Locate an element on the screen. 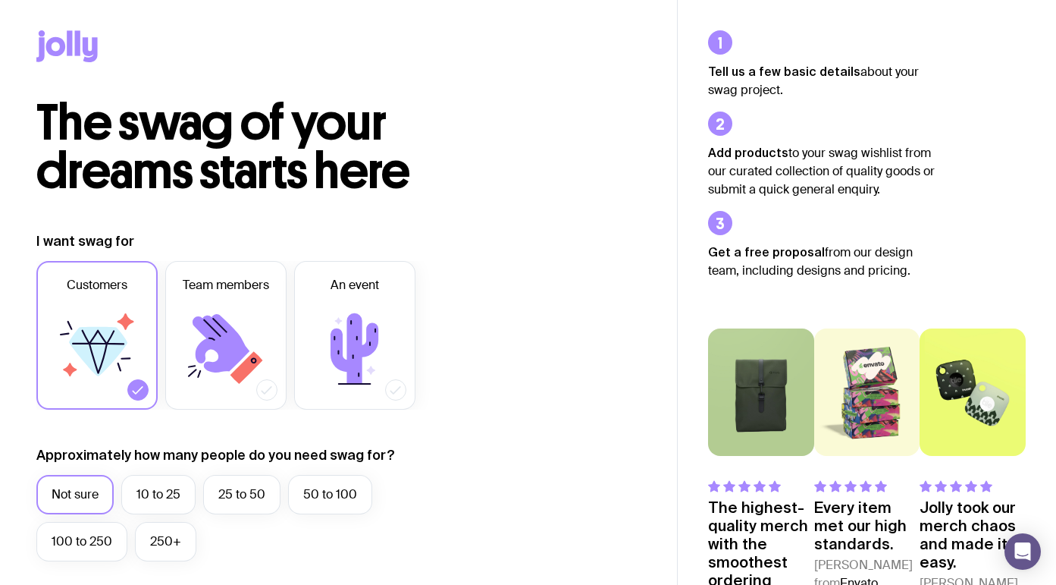 This screenshot has height=585, width=1056. label: I want swag for is located at coordinates (85, 241).